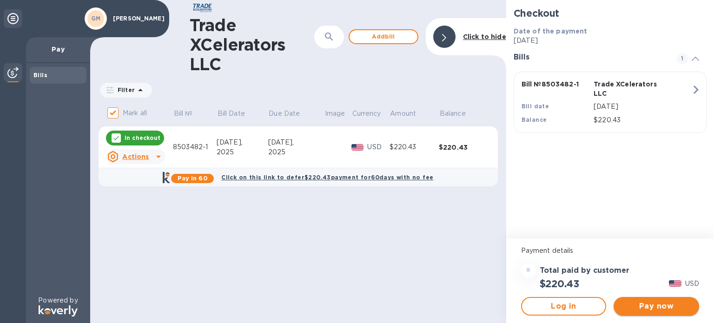 This screenshot has width=714, height=323. Describe the element at coordinates (564, 306) in the screenshot. I see `span: Log in` at that location.